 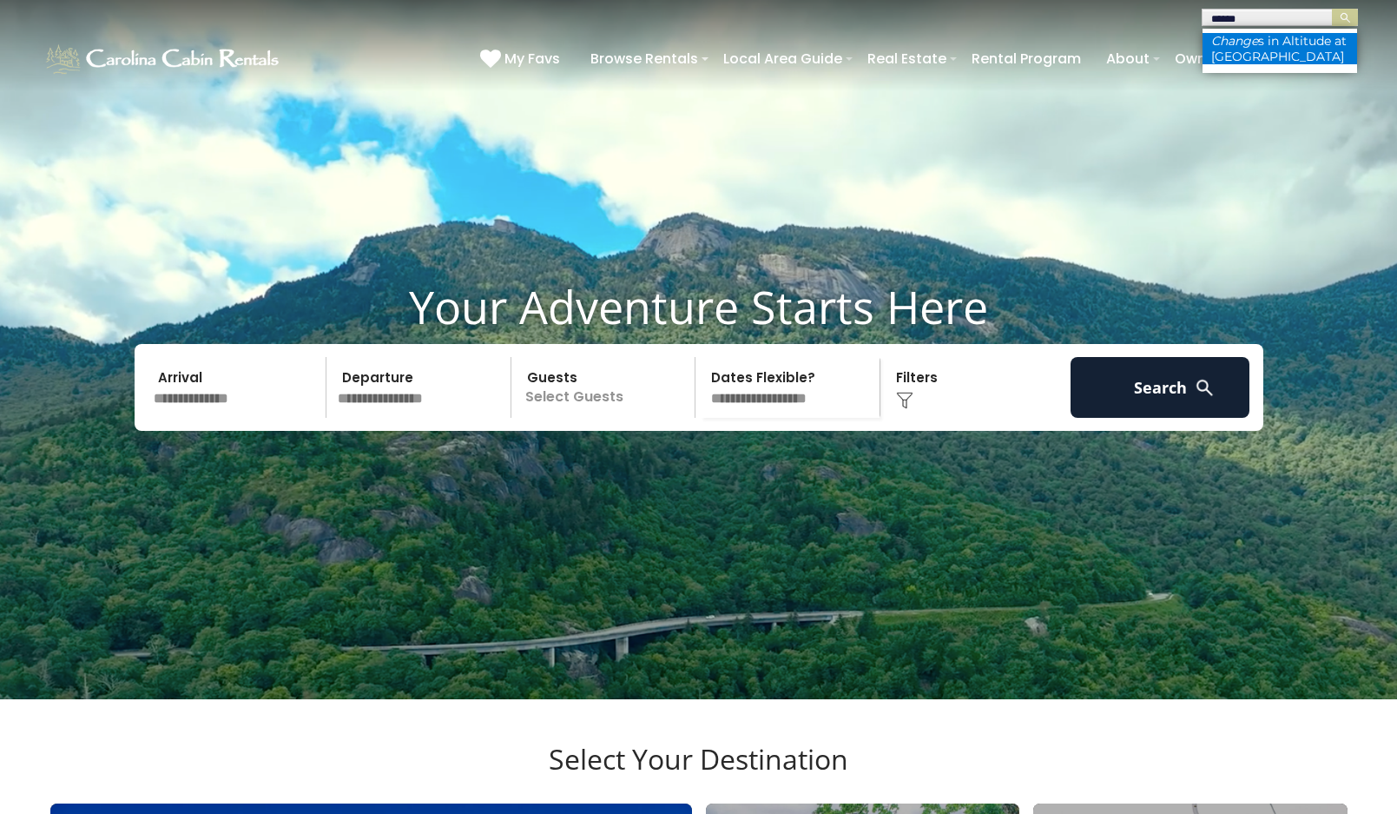 I want to click on img: search-regular-white.png, so click(x=1205, y=387).